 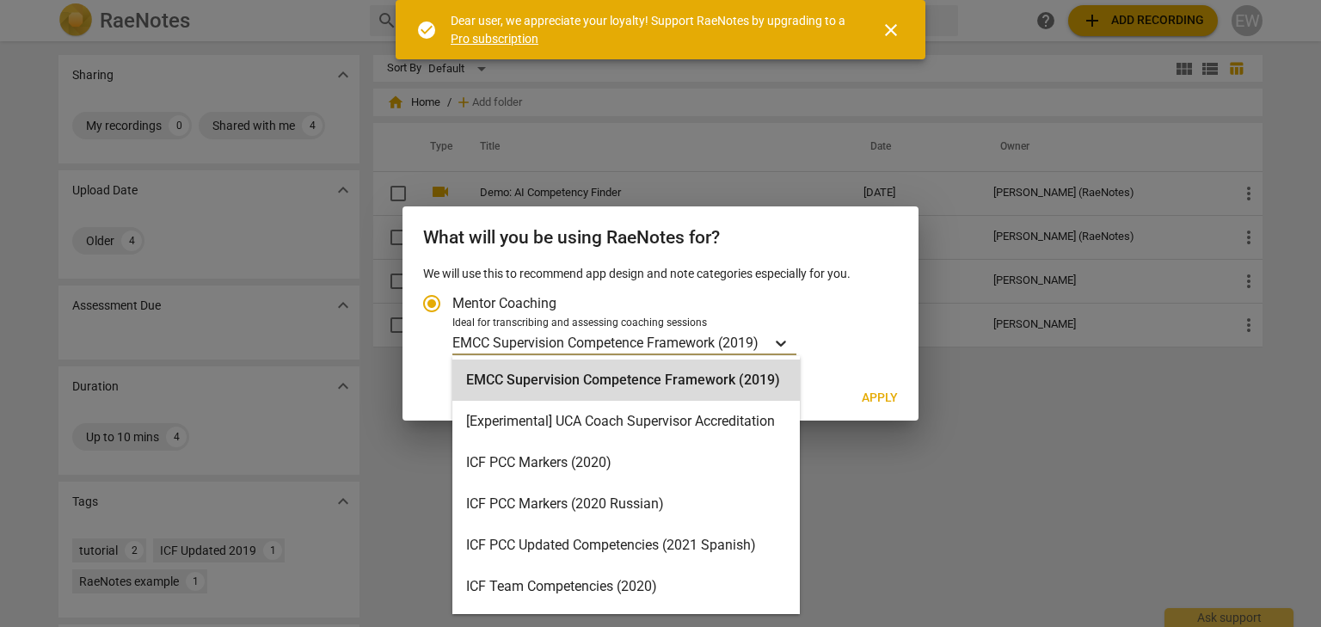 What do you see at coordinates (660, 273) in the screenshot?
I see `p: We will use this to recommend app design and note categories especially for you.` at bounding box center [660, 273].